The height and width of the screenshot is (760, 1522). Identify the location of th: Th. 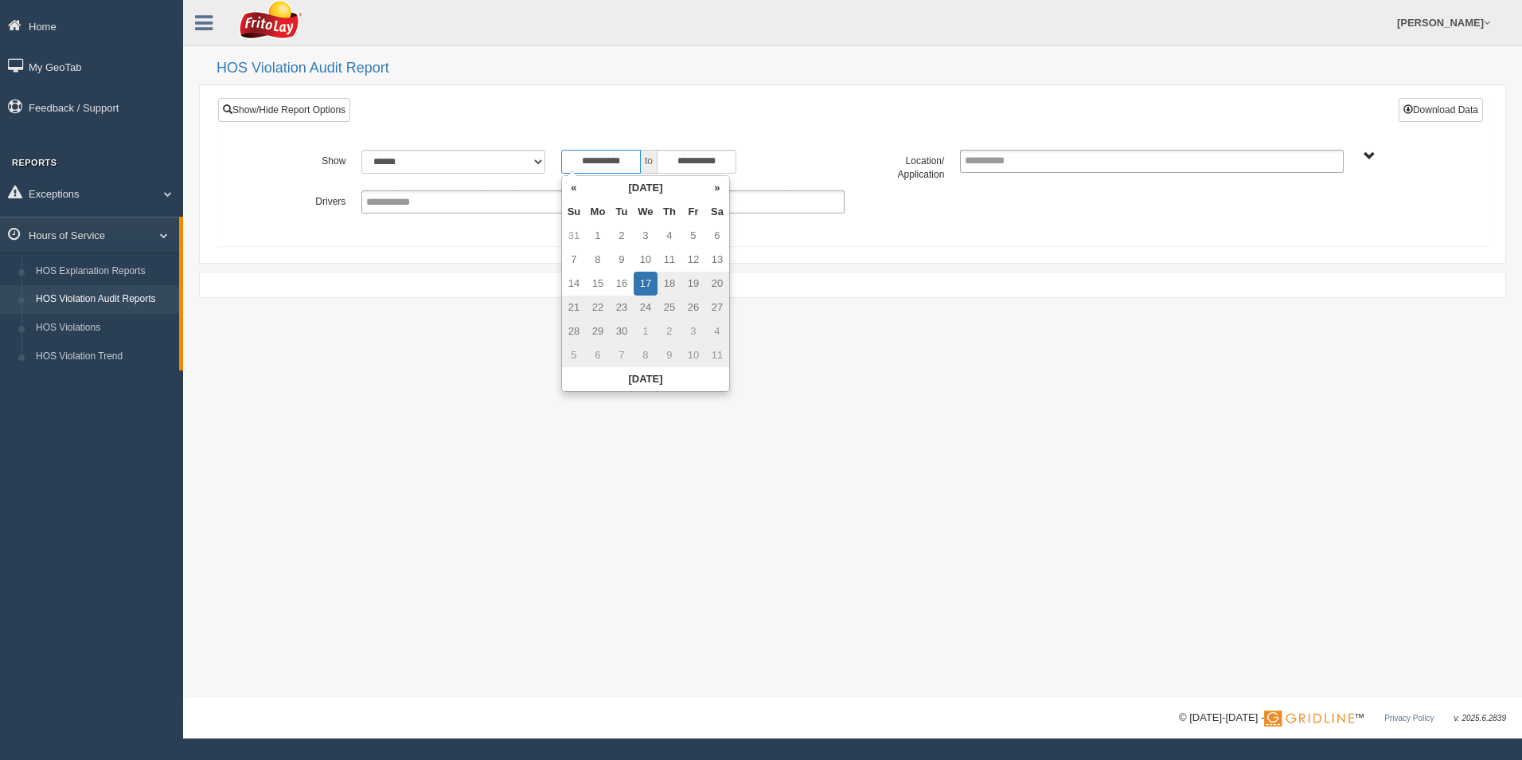
(670, 212).